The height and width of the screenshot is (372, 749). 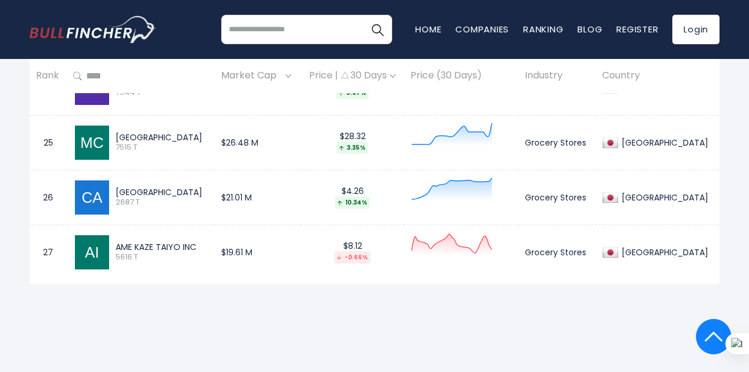 I want to click on th: Rank, so click(x=48, y=76).